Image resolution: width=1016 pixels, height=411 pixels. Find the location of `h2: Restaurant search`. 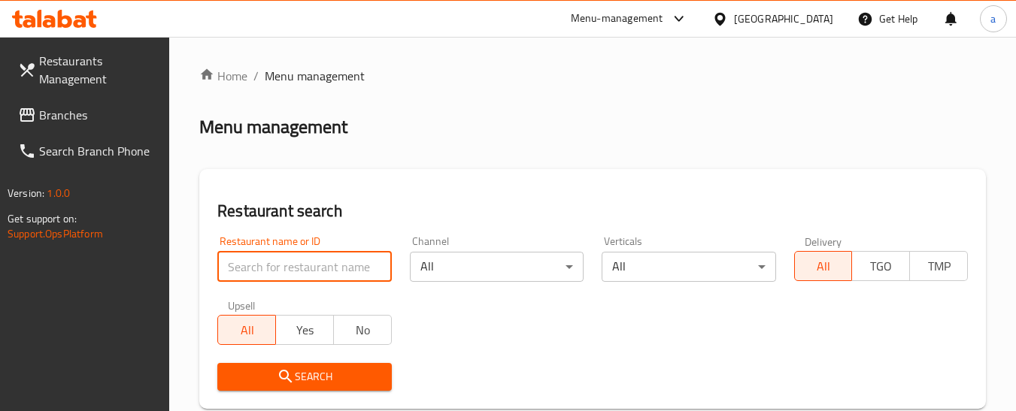

h2: Restaurant search is located at coordinates (593, 211).